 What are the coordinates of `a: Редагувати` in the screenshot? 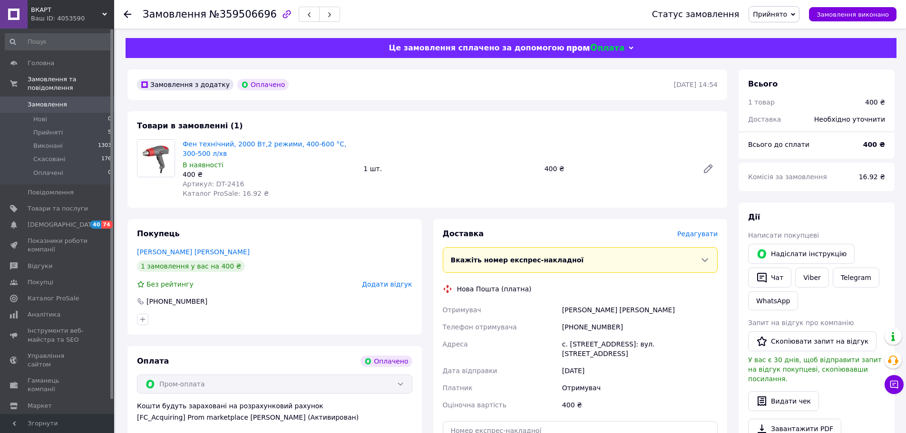 It's located at (708, 169).